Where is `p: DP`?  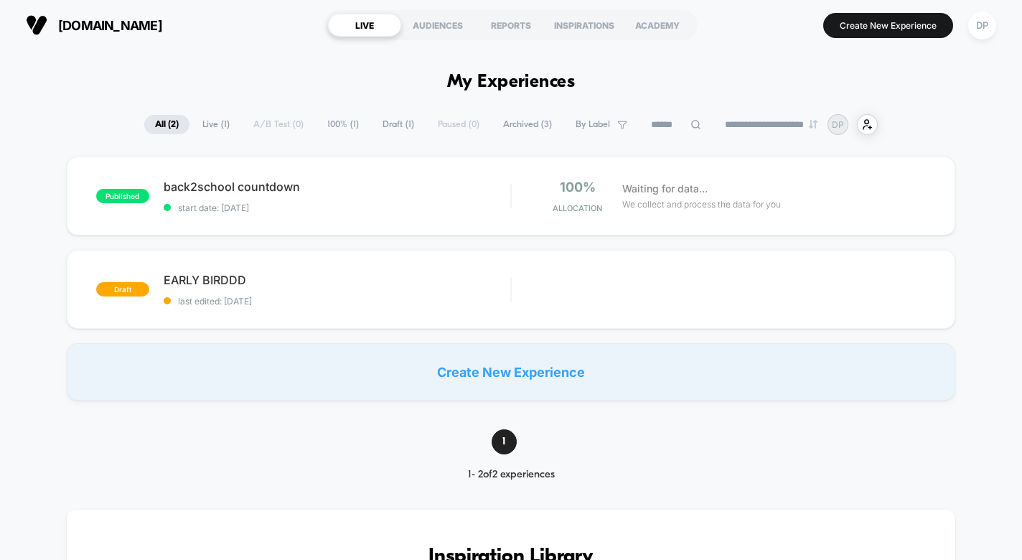 p: DP is located at coordinates (838, 124).